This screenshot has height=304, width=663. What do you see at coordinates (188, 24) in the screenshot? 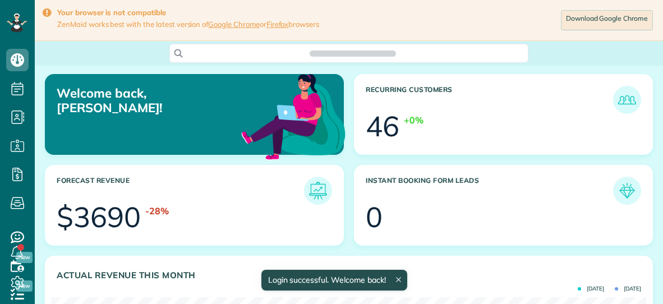
I see `span: ZenMaid works best with the latest version of or browsers` at bounding box center [188, 24].